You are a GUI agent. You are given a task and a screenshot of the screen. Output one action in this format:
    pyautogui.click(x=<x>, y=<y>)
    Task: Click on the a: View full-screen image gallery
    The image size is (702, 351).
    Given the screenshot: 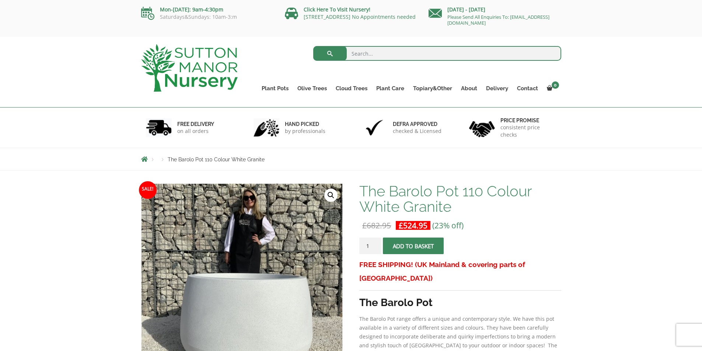 What is the action you would take?
    pyautogui.click(x=331, y=195)
    